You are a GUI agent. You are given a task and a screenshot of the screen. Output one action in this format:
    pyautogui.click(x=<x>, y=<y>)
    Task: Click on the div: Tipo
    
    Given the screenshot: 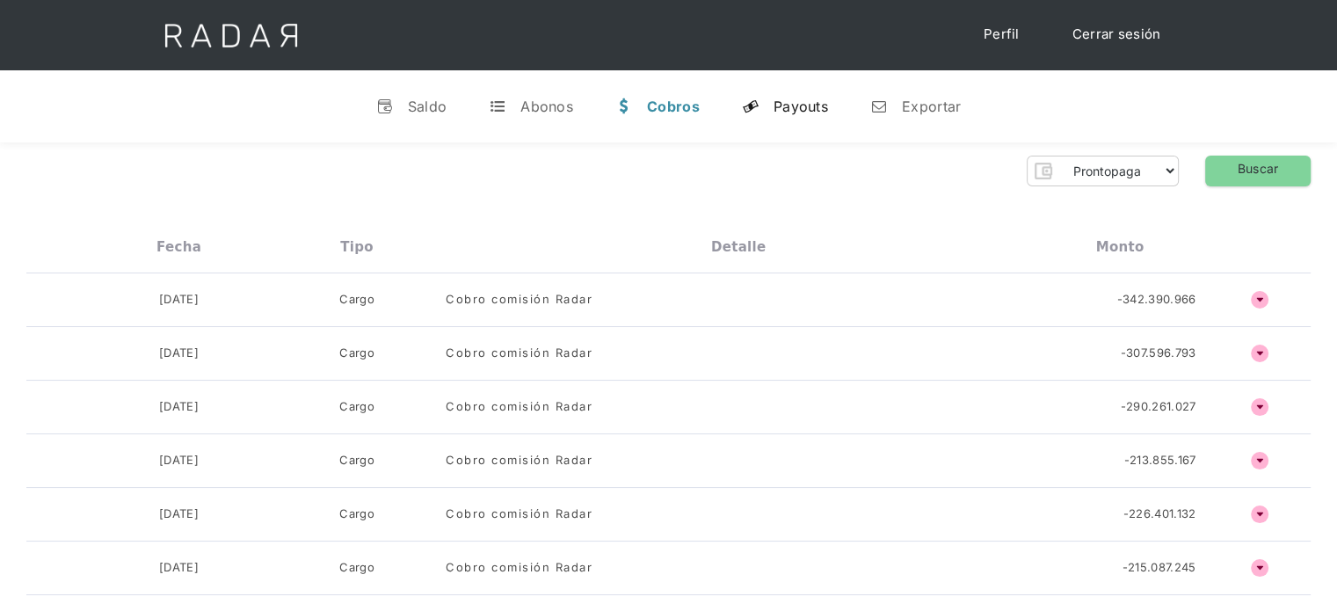 What is the action you would take?
    pyautogui.click(x=357, y=247)
    